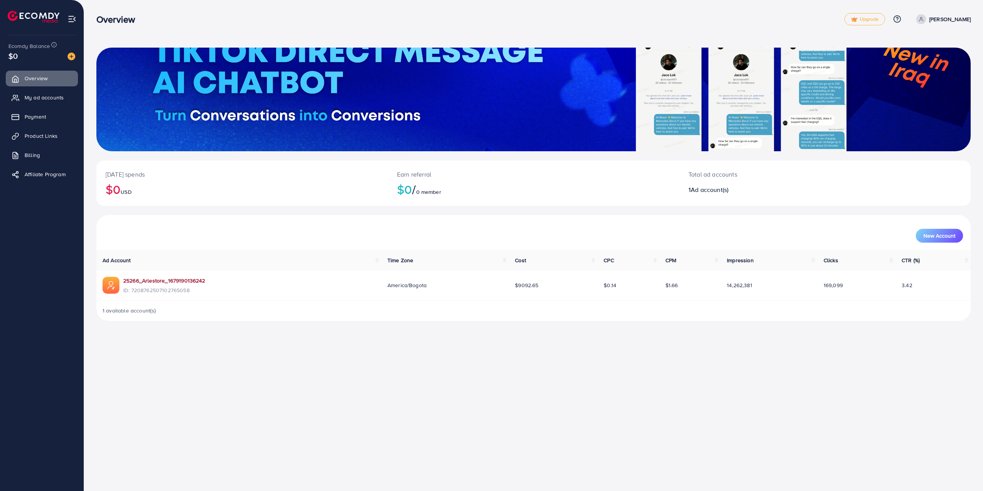  What do you see at coordinates (609, 260) in the screenshot?
I see `span: CPC` at bounding box center [609, 260].